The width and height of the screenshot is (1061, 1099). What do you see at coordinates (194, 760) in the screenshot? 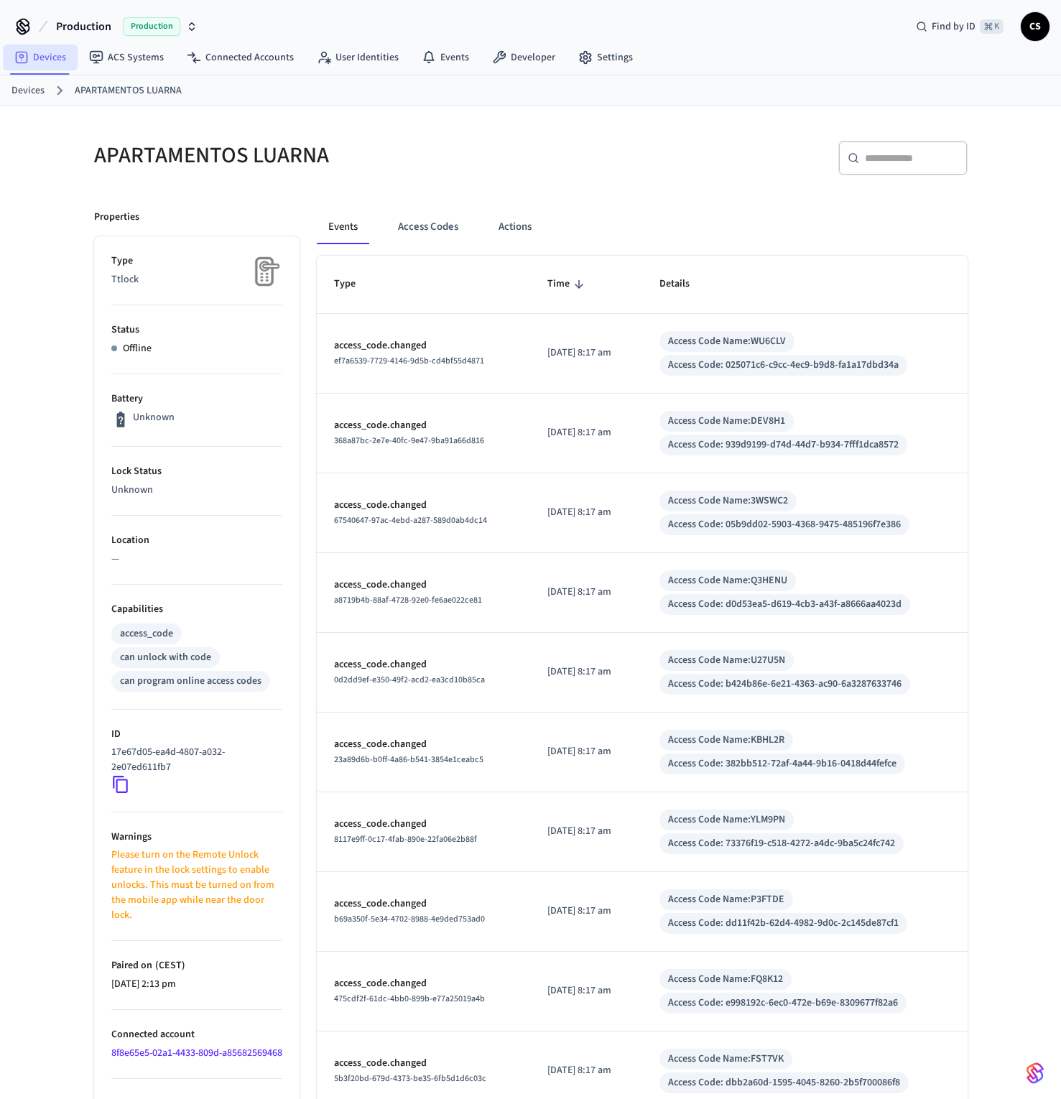
I see `p: 17e67d05-ea4d-4807-a032-2e07ed611fb7` at bounding box center [194, 760].